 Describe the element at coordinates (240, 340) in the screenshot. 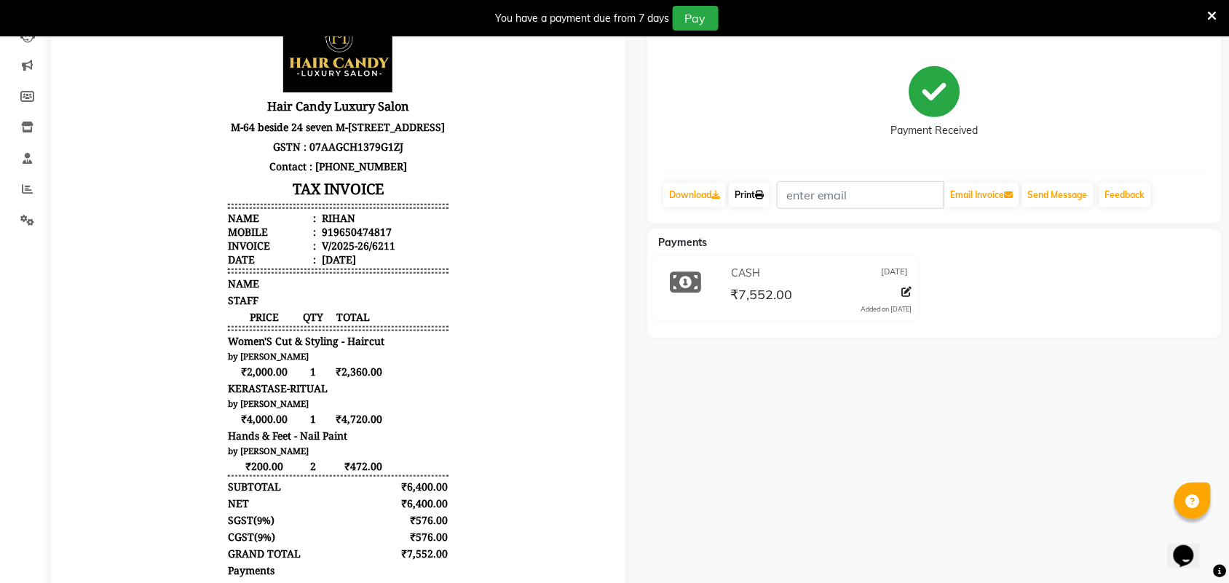

I see `span: Women'S Cut & Styling - Haircut` at that location.